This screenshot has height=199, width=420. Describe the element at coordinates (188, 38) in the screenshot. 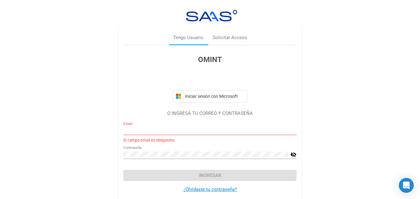

I see `div: Tengo Usuario` at that location.